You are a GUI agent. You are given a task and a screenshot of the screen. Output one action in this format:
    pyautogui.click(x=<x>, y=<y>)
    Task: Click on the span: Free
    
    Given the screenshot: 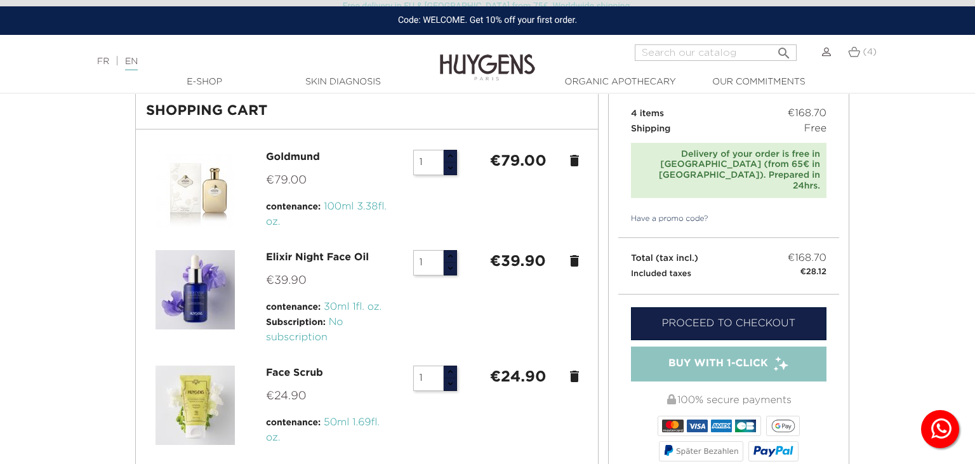 What is the action you would take?
    pyautogui.click(x=815, y=129)
    